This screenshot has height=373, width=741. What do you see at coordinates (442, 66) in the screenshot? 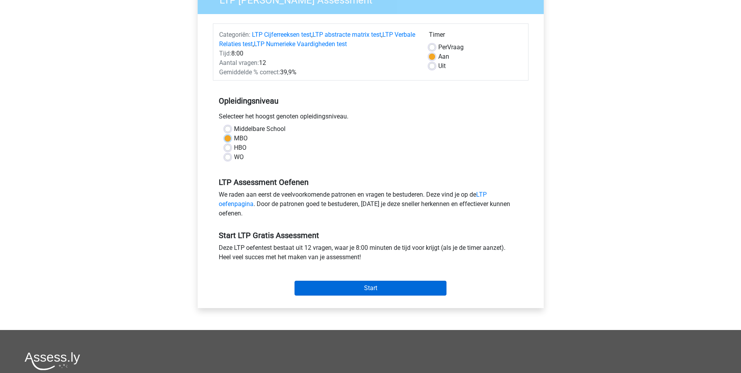
I see `label: Uit` at bounding box center [442, 66].